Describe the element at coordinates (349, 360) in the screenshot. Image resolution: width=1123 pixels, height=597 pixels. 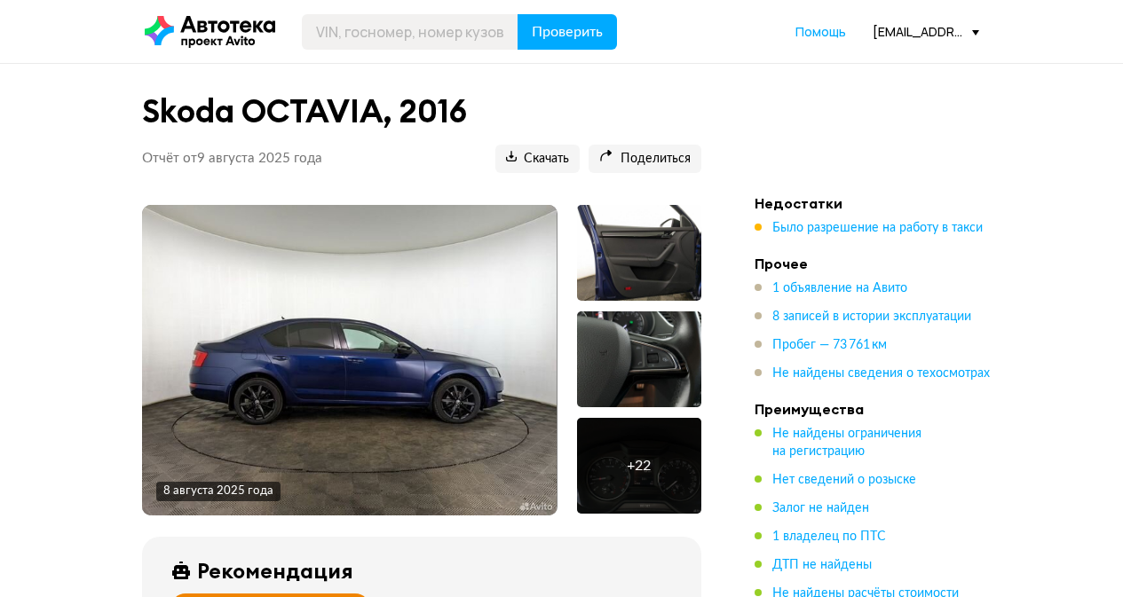
I see `img: Main car` at that location.